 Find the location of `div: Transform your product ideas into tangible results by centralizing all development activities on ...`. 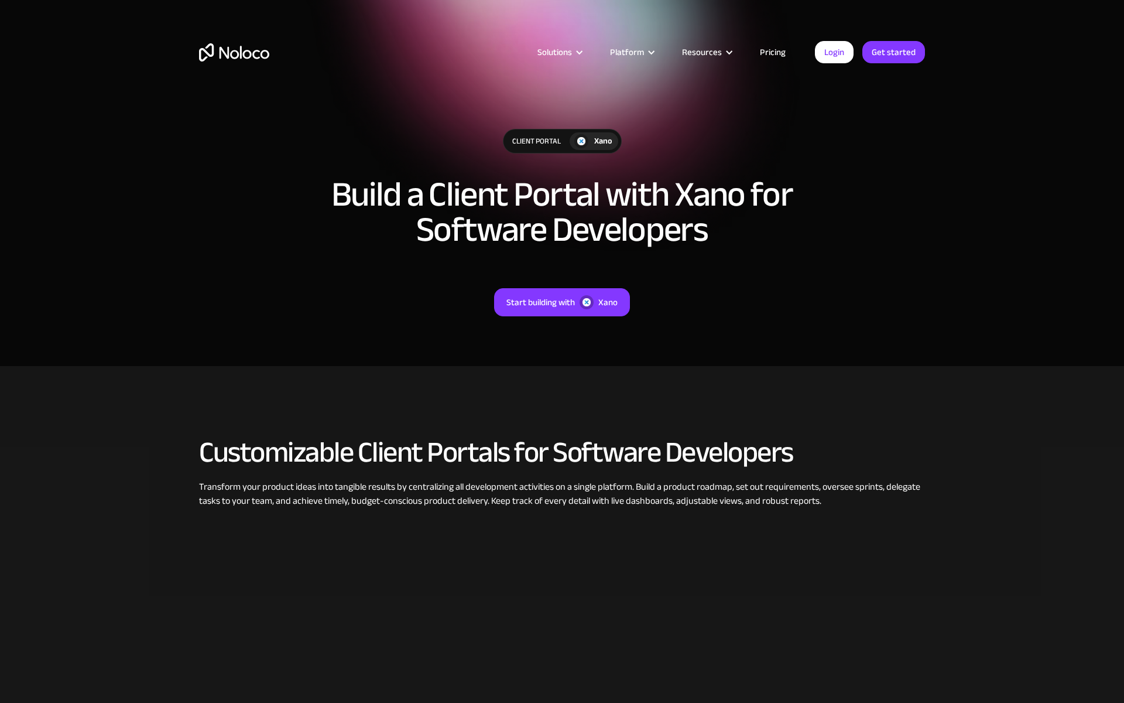

div: Transform your product ideas into tangible results by centralizing all development activities on ... is located at coordinates (562, 494).